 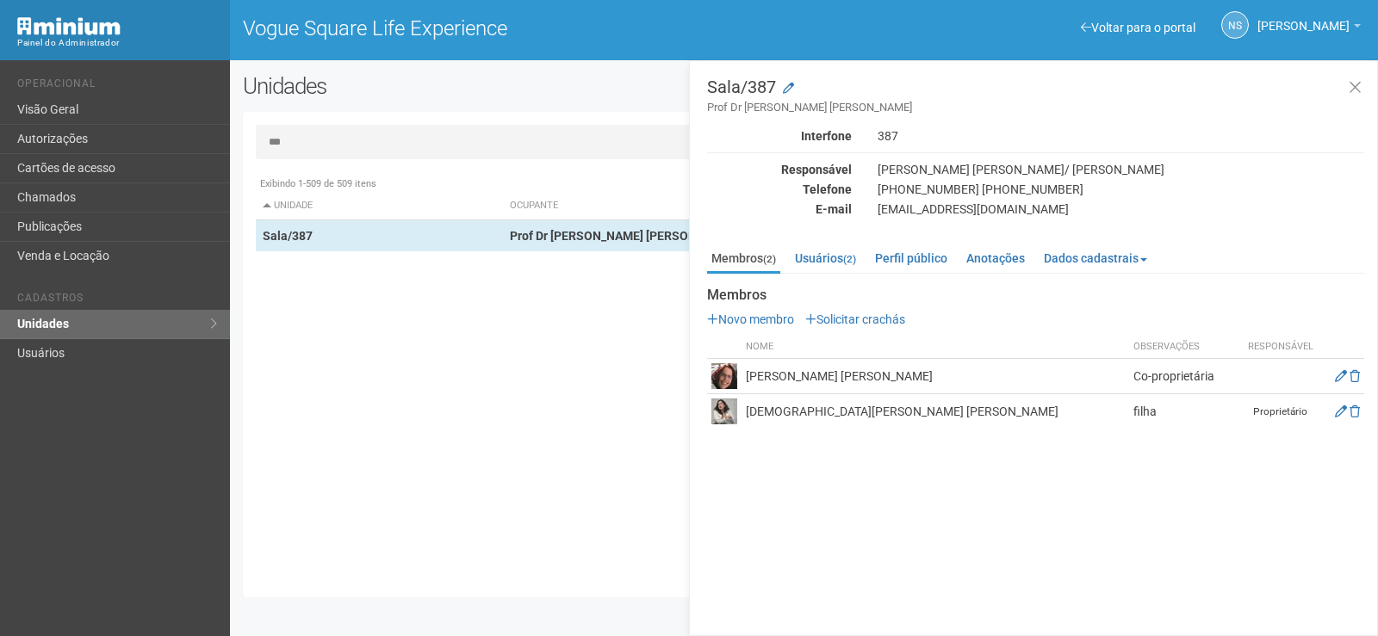 What do you see at coordinates (825, 258) in the screenshot?
I see `a: Usuários(2)` at bounding box center [825, 258].